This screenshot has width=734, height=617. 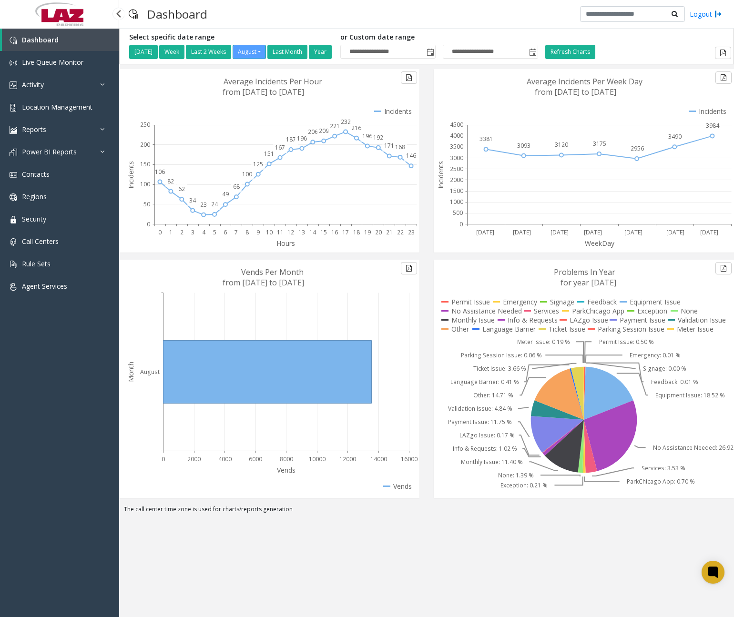 What do you see at coordinates (150, 372) in the screenshot?
I see `text: August` at bounding box center [150, 372].